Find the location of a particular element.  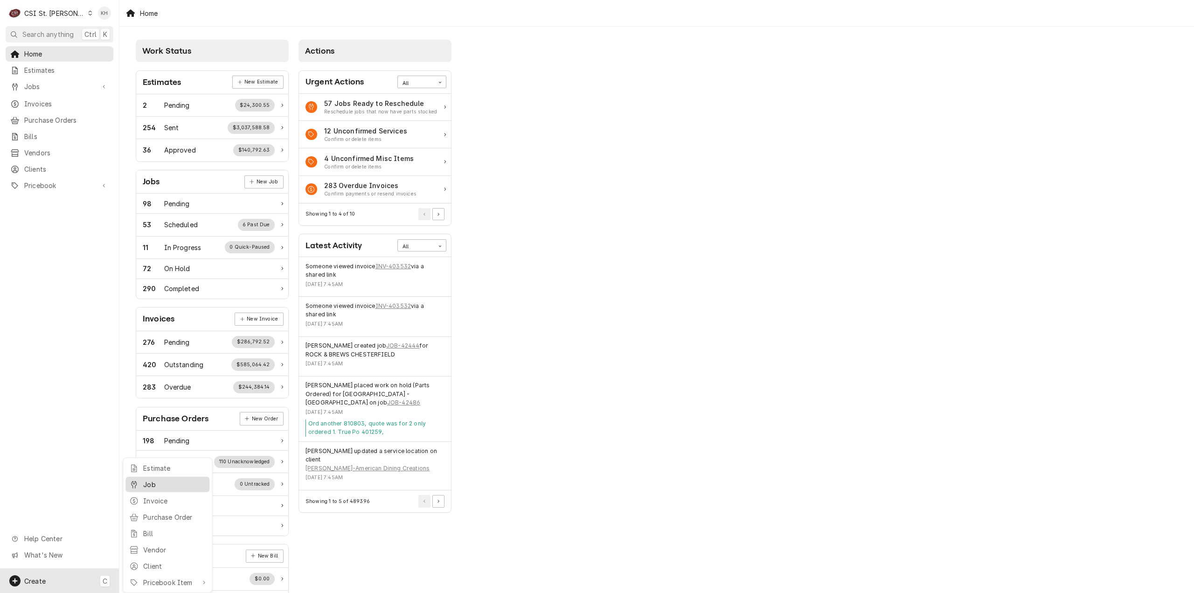

div: Invoice is located at coordinates (174, 500).